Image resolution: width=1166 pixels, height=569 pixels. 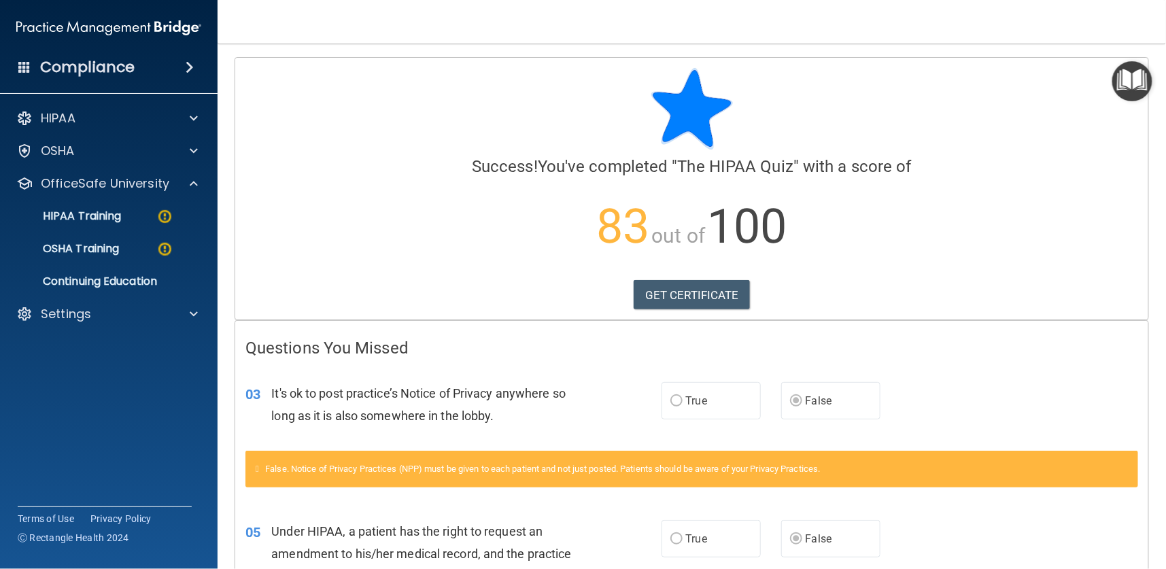 I want to click on span: 05, so click(x=253, y=532).